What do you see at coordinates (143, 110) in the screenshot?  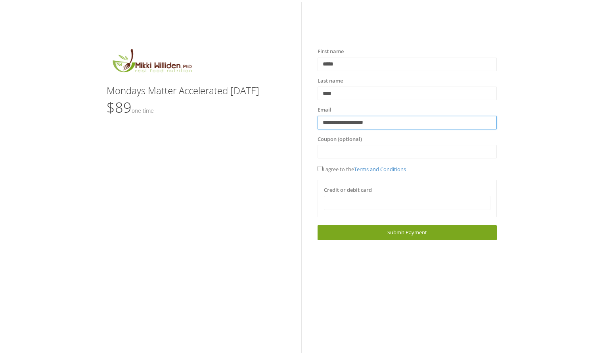 I see `small: One time` at bounding box center [143, 110].